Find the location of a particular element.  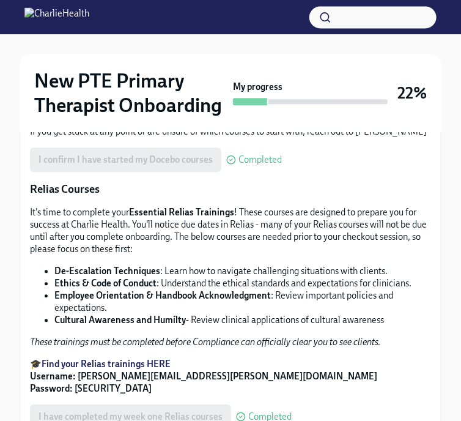

p: Relias Courses is located at coordinates (231, 189).